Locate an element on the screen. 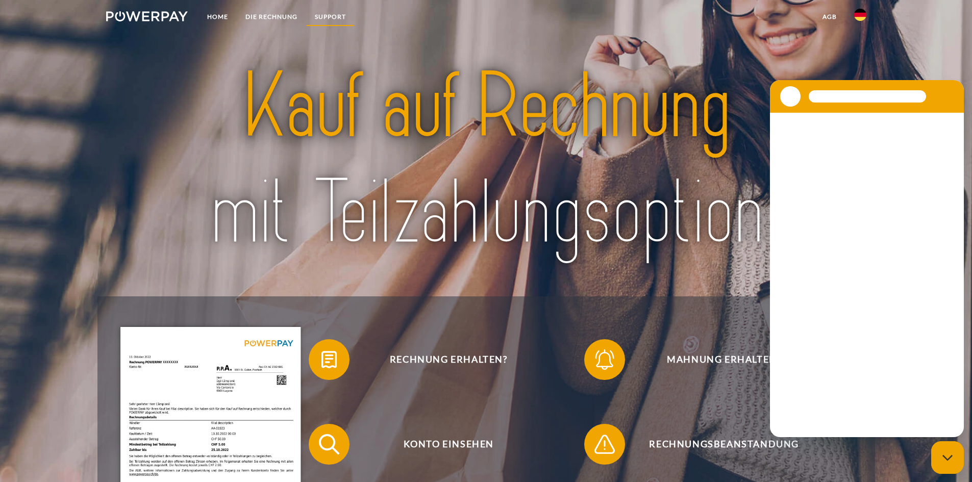  img: title-powerpay_de.svg is located at coordinates (486, 160).